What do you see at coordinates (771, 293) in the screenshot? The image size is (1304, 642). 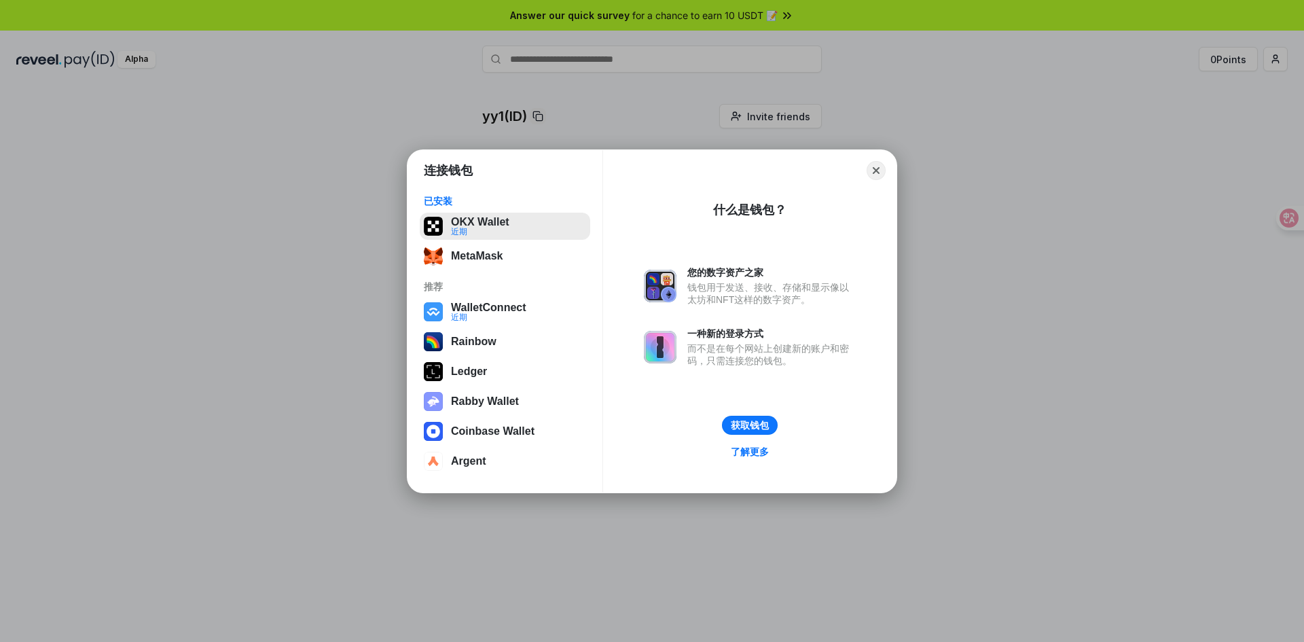 I see `div: 钱包用于发送、接收、存储和显示像以太坊和NFT这样的数字资产。` at bounding box center [771, 293].